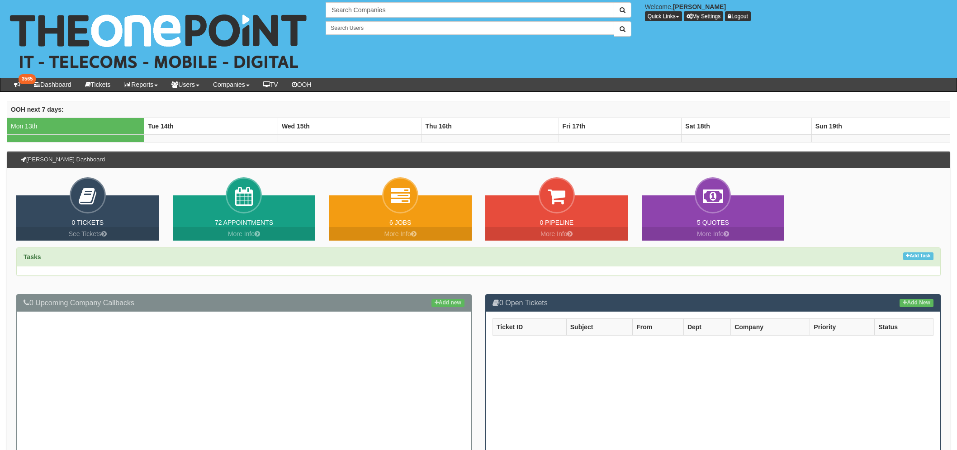 The height and width of the screenshot is (450, 957). Describe the element at coordinates (141, 85) in the screenshot. I see `a: Reports` at that location.